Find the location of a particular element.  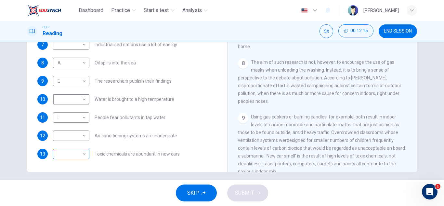

span: 12 is located at coordinates (43, 136).